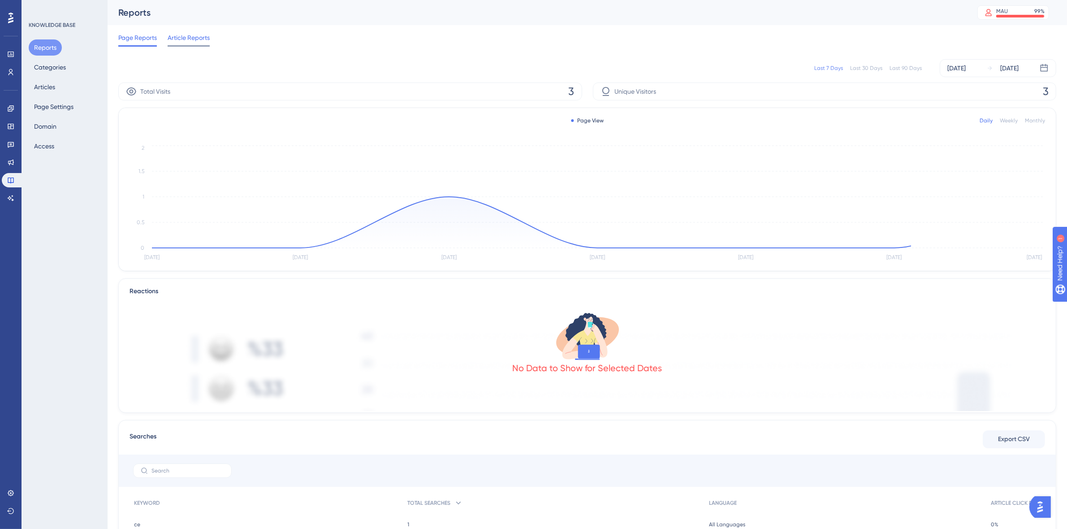 The width and height of the screenshot is (1067, 529). What do you see at coordinates (1013, 439) in the screenshot?
I see `span: Export CSV` at bounding box center [1013, 439].